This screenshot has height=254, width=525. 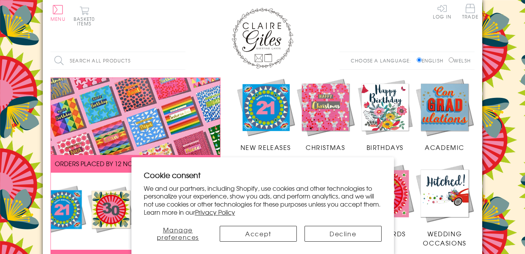 What do you see at coordinates (444, 238) in the screenshot?
I see `span: Wedding Occasions` at bounding box center [444, 238].